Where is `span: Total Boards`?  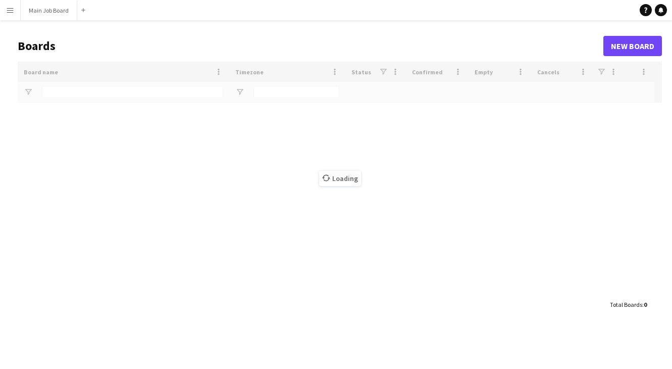 span: Total Boards is located at coordinates (626, 304).